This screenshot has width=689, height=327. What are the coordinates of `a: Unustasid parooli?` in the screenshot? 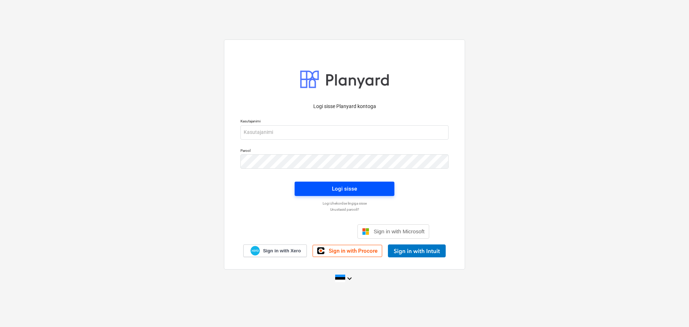 It's located at (345, 209).